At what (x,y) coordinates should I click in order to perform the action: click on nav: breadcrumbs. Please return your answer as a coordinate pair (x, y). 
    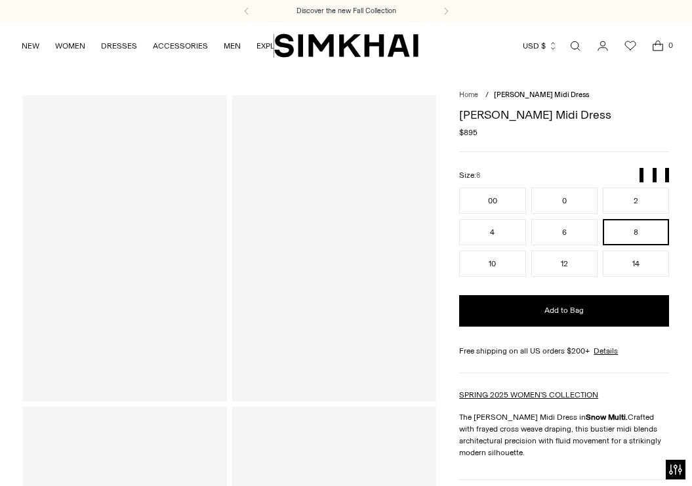
    Looking at the image, I should click on (564, 95).